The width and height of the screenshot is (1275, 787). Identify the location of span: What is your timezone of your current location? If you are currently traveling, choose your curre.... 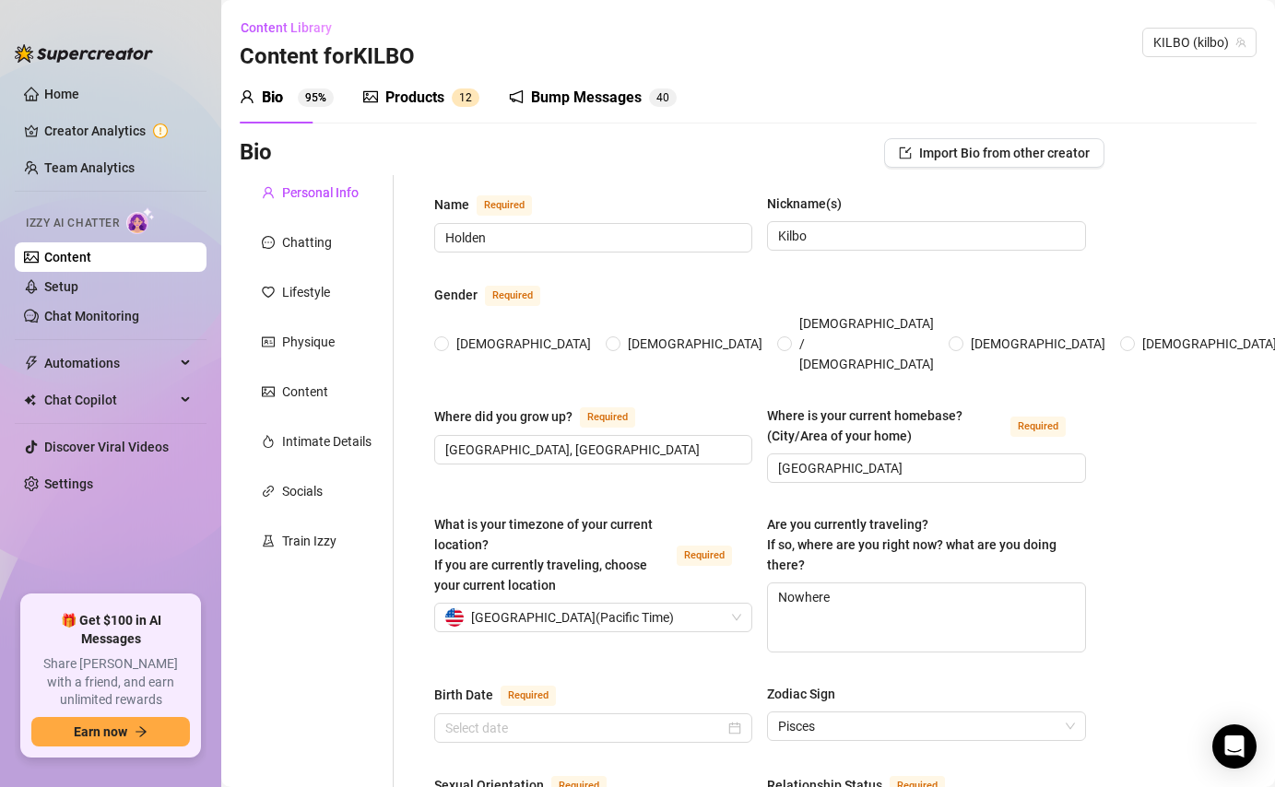
(543, 555).